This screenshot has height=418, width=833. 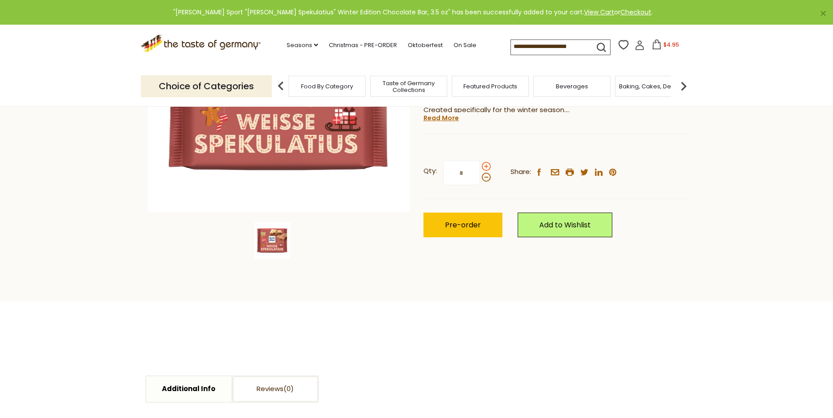 What do you see at coordinates (302, 45) in the screenshot?
I see `a: Seasons` at bounding box center [302, 45].